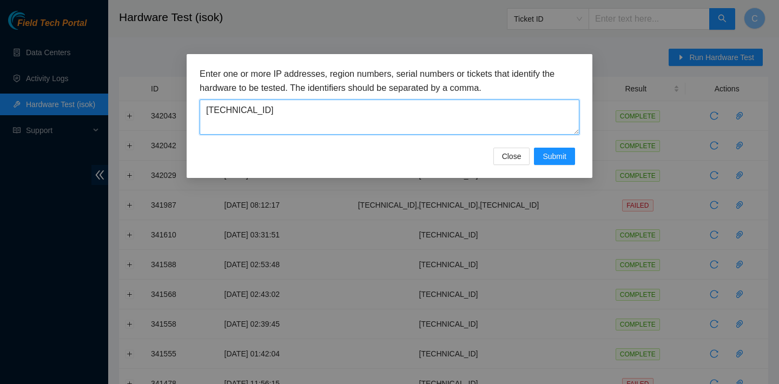 This screenshot has width=779, height=384. I want to click on button: Close, so click(512, 156).